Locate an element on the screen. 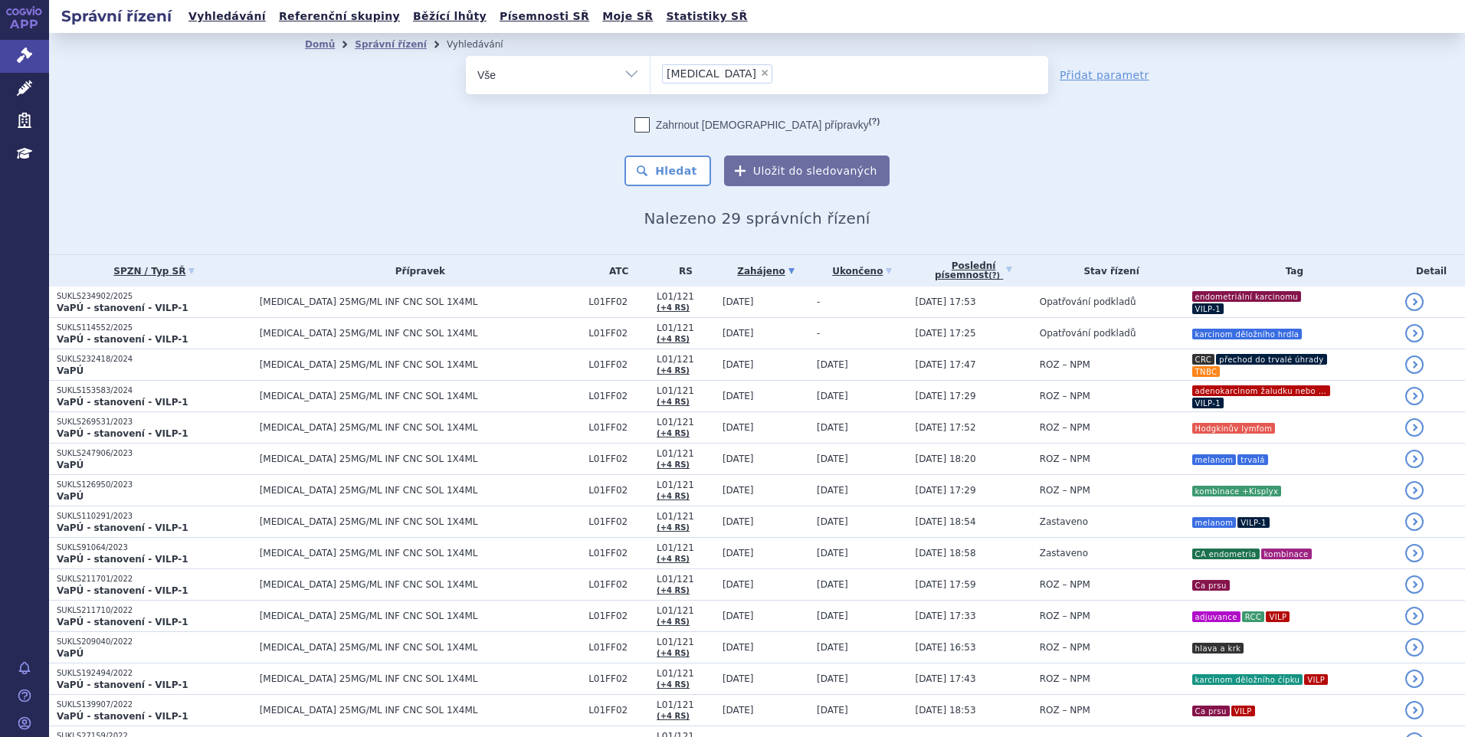 The image size is (1465, 737). i: RCC is located at coordinates (1254, 617).